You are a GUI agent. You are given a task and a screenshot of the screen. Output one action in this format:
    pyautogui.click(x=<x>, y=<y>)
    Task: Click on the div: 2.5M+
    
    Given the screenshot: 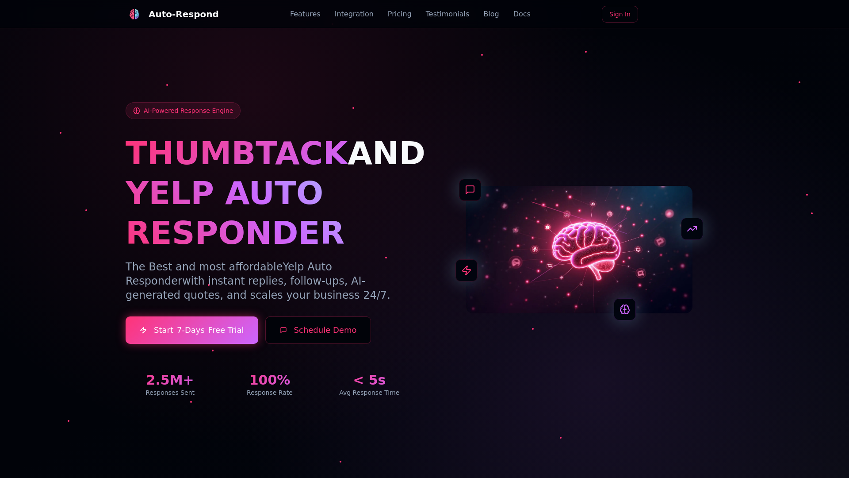 What is the action you would take?
    pyautogui.click(x=170, y=380)
    